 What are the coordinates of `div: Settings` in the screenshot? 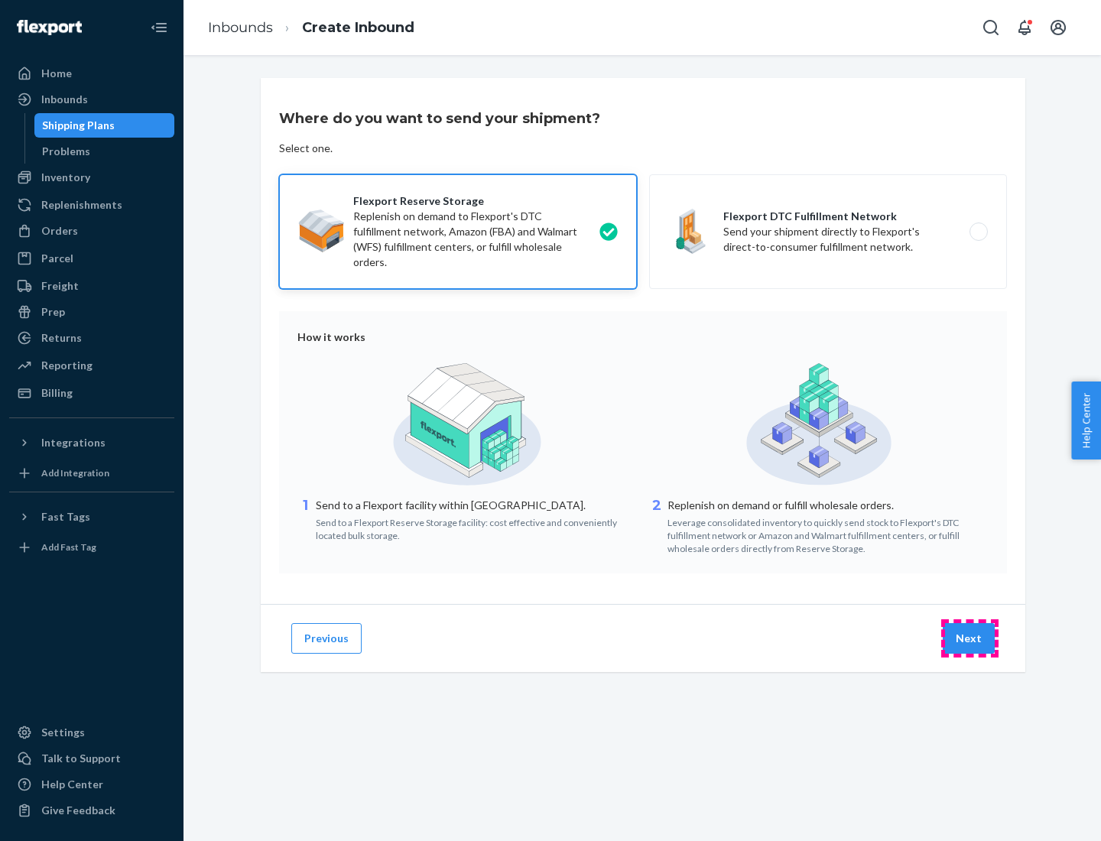 It's located at (63, 732).